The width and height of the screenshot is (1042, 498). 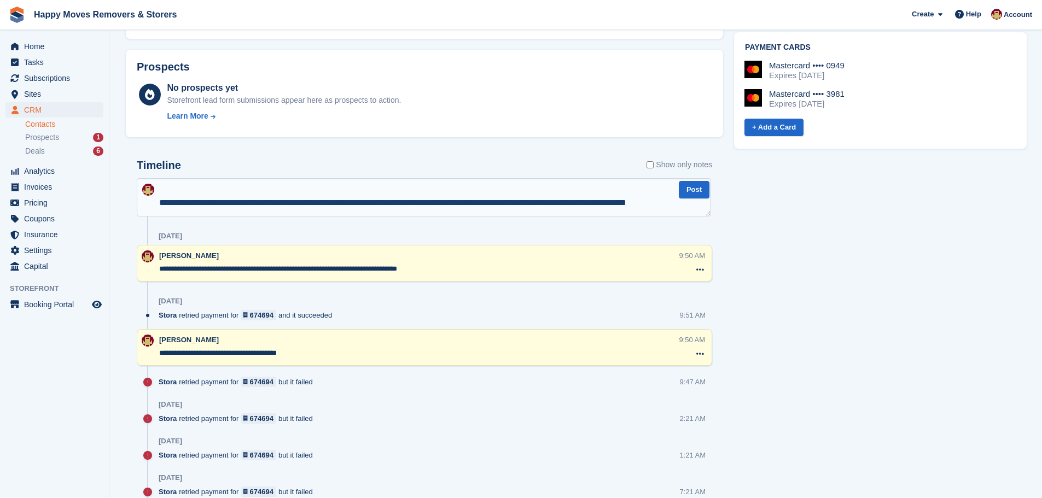 I want to click on span: Account, so click(x=1018, y=15).